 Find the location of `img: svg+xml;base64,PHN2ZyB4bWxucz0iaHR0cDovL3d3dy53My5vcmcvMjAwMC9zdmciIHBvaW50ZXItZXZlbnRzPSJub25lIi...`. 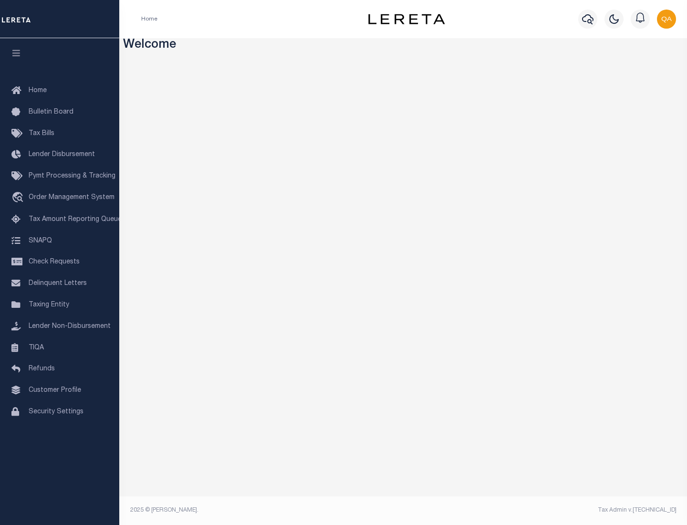

img: svg+xml;base64,PHN2ZyB4bWxucz0iaHR0cDovL3d3dy53My5vcmcvMjAwMC9zdmciIHBvaW50ZXItZXZlbnRzPSJub25lIi... is located at coordinates (666, 19).